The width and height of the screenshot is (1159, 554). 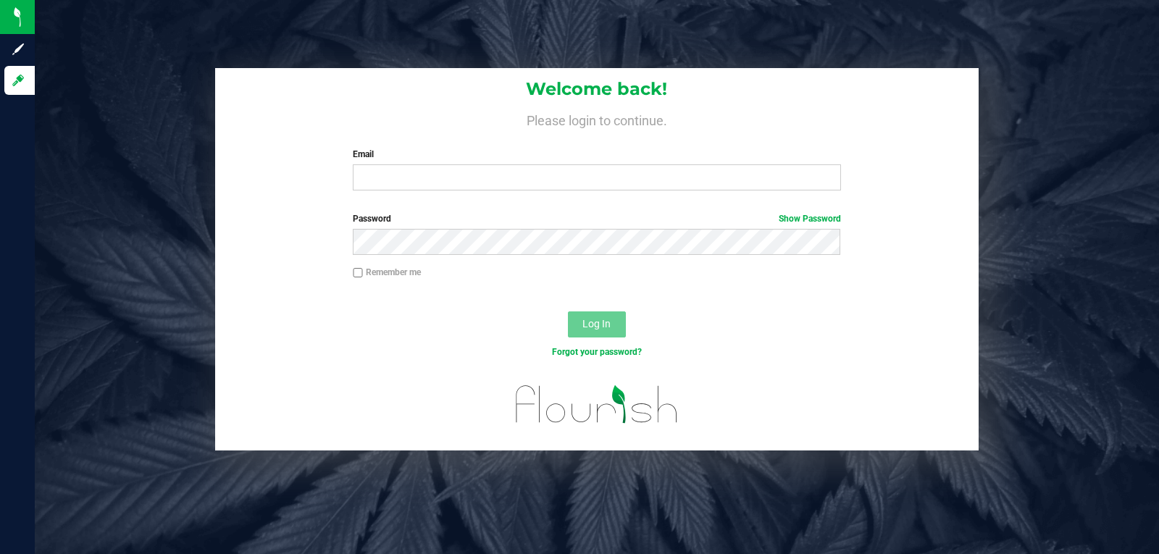 I want to click on inline-svg: Log in, so click(x=18, y=80).